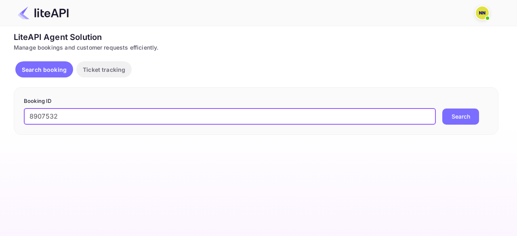 Image resolution: width=517 pixels, height=236 pixels. Describe the element at coordinates (256, 101) in the screenshot. I see `p: Booking ID` at that location.